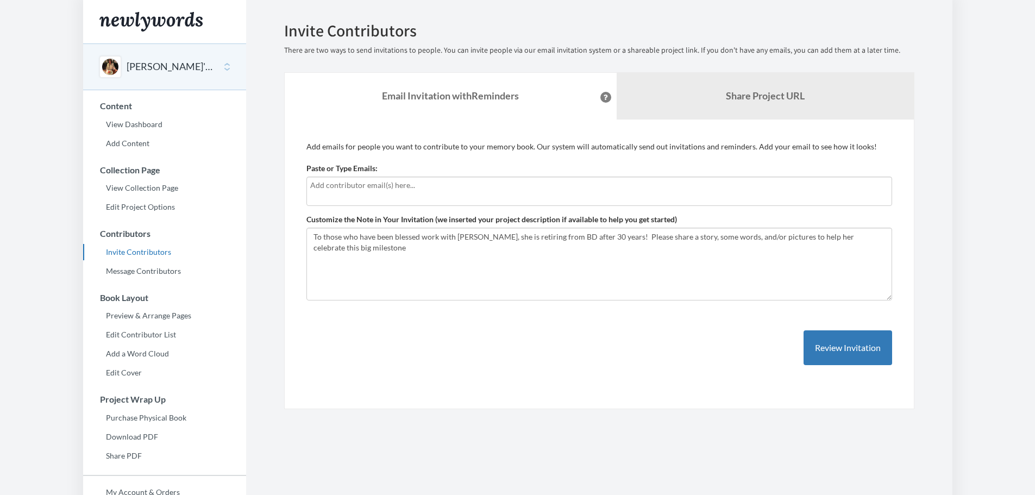 This screenshot has height=495, width=1035. Describe the element at coordinates (165, 170) in the screenshot. I see `h3: Collection Page` at that location.